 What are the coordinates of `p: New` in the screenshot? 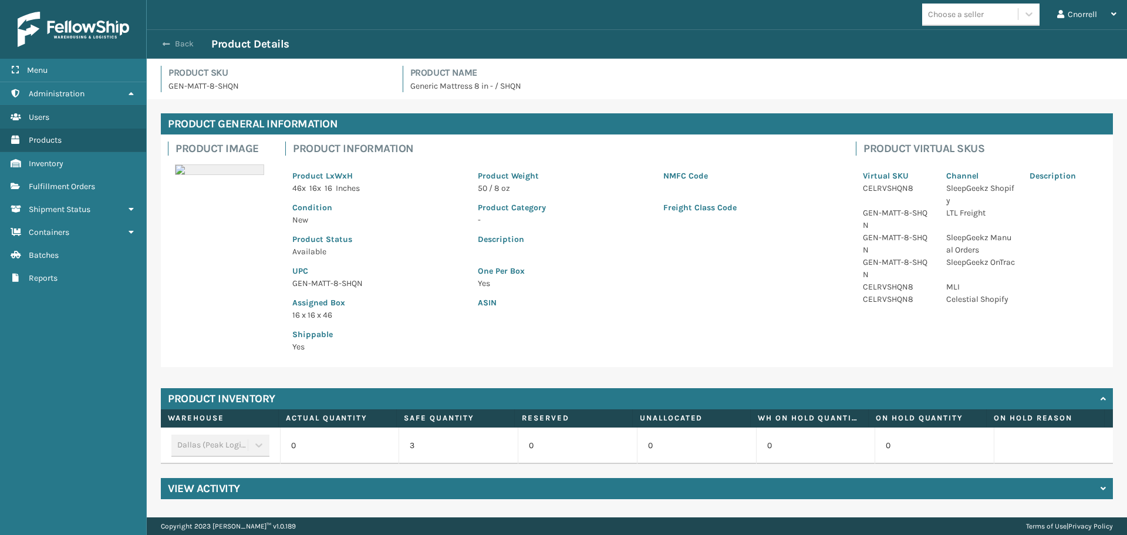 It's located at (378, 220).